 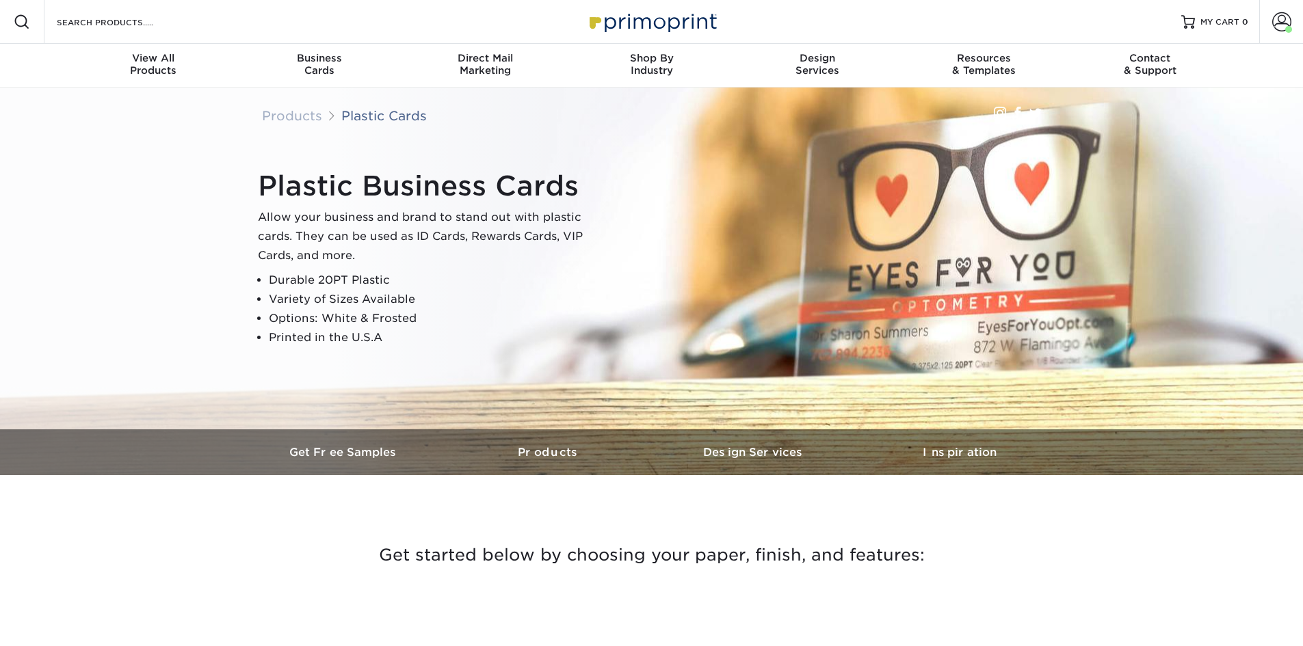 I want to click on span: Contact, so click(x=1150, y=58).